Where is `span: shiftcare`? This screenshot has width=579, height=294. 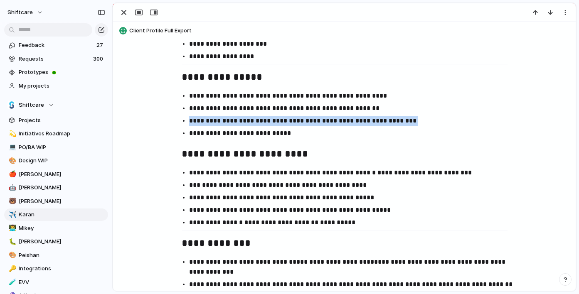
span: shiftcare is located at coordinates (20, 12).